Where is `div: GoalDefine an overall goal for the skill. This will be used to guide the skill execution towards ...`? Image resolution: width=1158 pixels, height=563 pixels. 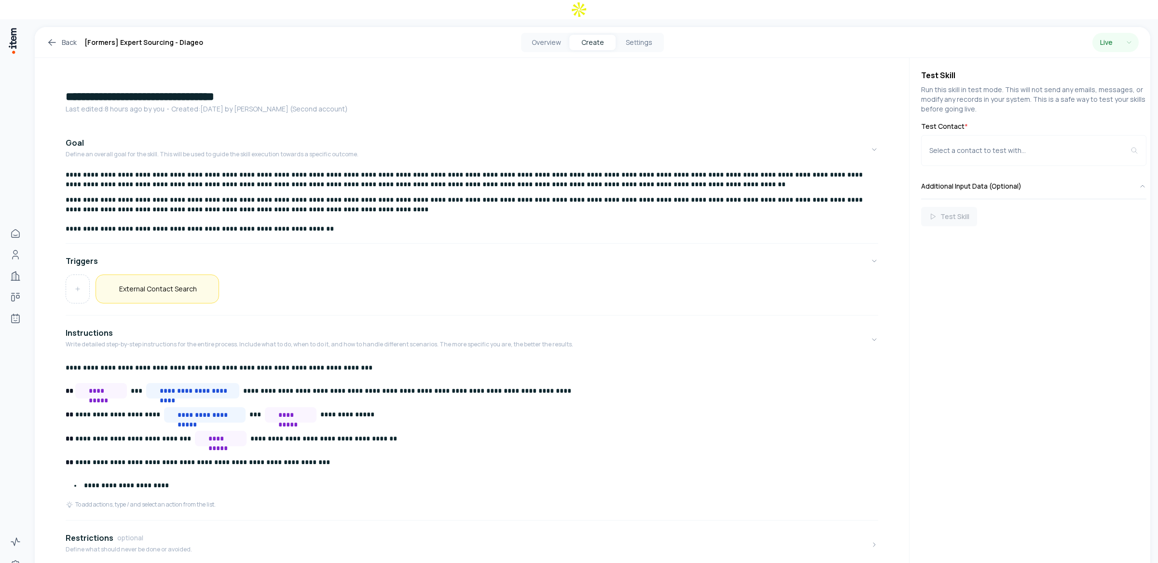 div: GoalDefine an overall goal for the skill. This will be used to guide the skill execution towards ... is located at coordinates (472, 205).